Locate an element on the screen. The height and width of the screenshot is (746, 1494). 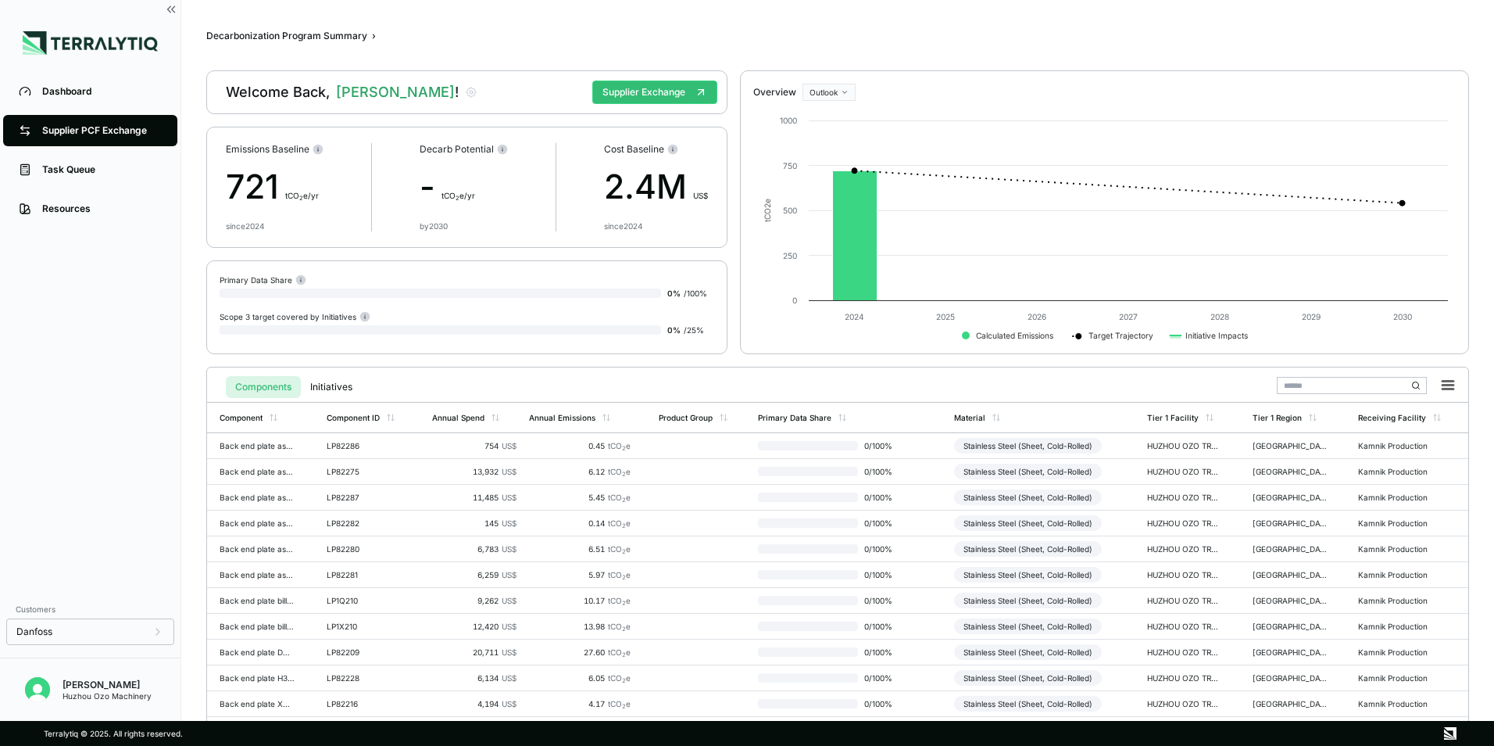
div: LP82281 is located at coordinates (364, 574).